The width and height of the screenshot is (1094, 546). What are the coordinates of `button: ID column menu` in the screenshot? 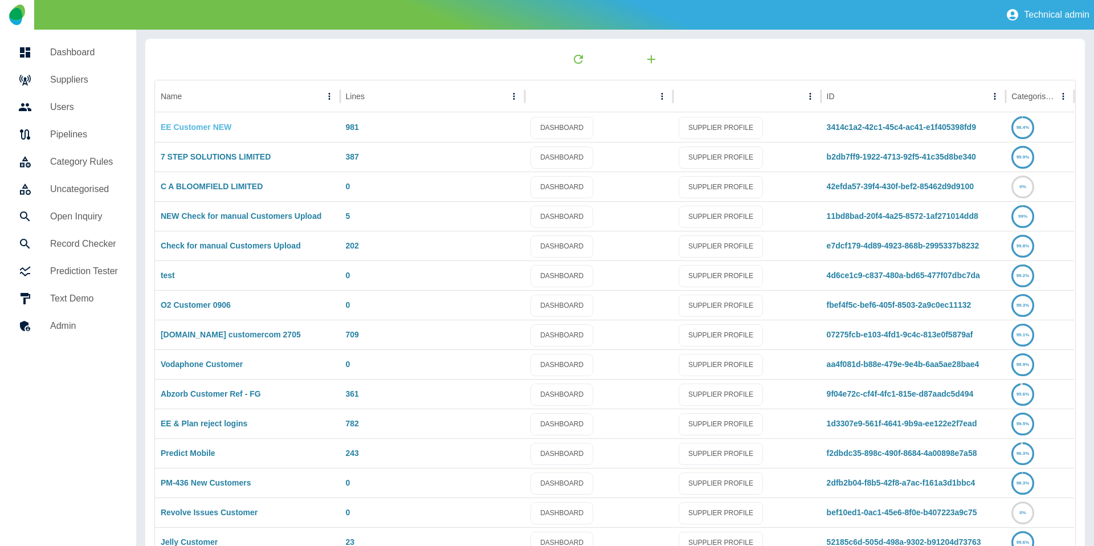 It's located at (995, 96).